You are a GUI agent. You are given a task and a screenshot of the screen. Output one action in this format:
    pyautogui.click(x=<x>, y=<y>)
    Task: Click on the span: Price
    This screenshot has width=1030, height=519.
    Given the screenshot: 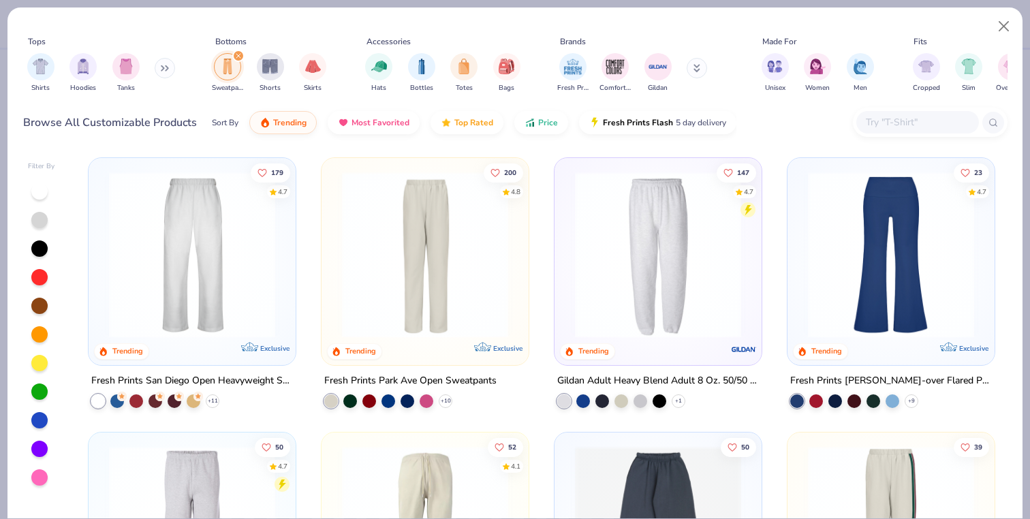 What is the action you would take?
    pyautogui.click(x=548, y=123)
    